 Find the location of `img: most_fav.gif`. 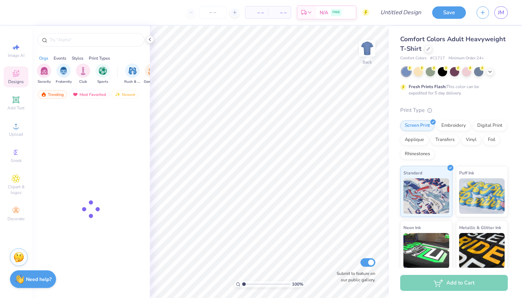

img: most_fav.gif is located at coordinates (75, 94).